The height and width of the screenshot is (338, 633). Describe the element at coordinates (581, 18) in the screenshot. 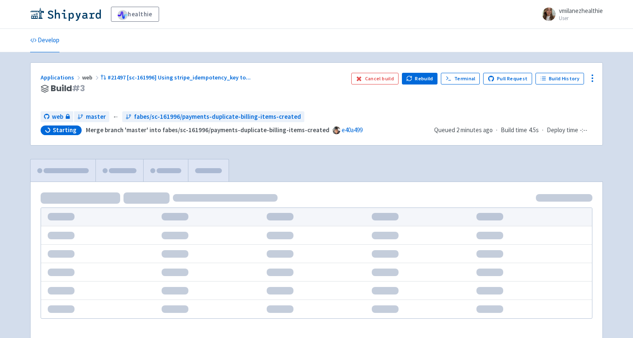

I see `small: User` at that location.